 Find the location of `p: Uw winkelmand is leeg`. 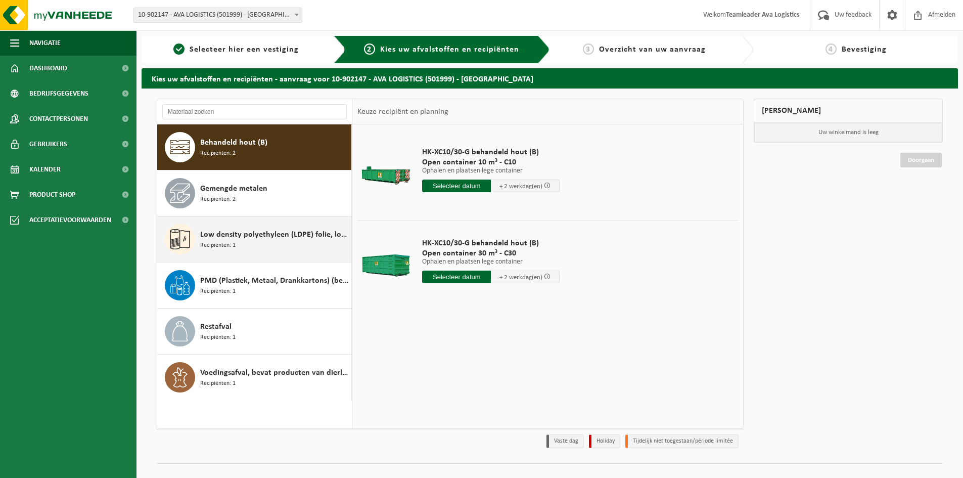

p: Uw winkelmand is leeg is located at coordinates (849, 132).